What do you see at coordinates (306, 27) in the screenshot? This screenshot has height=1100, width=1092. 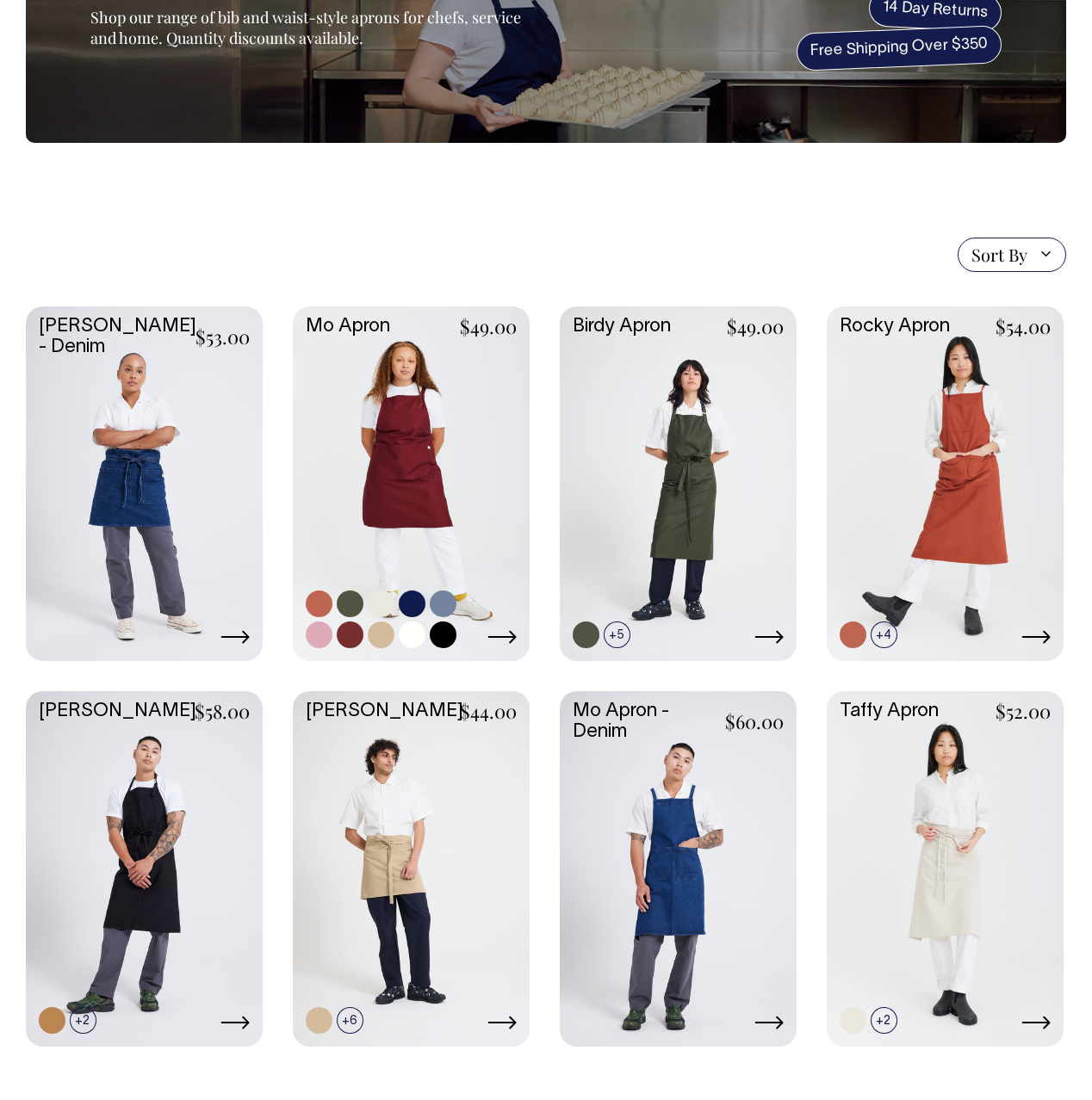 I see `span: Shop our range of bib and waist-style aprons for chefs, service and home. Quantity discounts avai...` at bounding box center [306, 27].